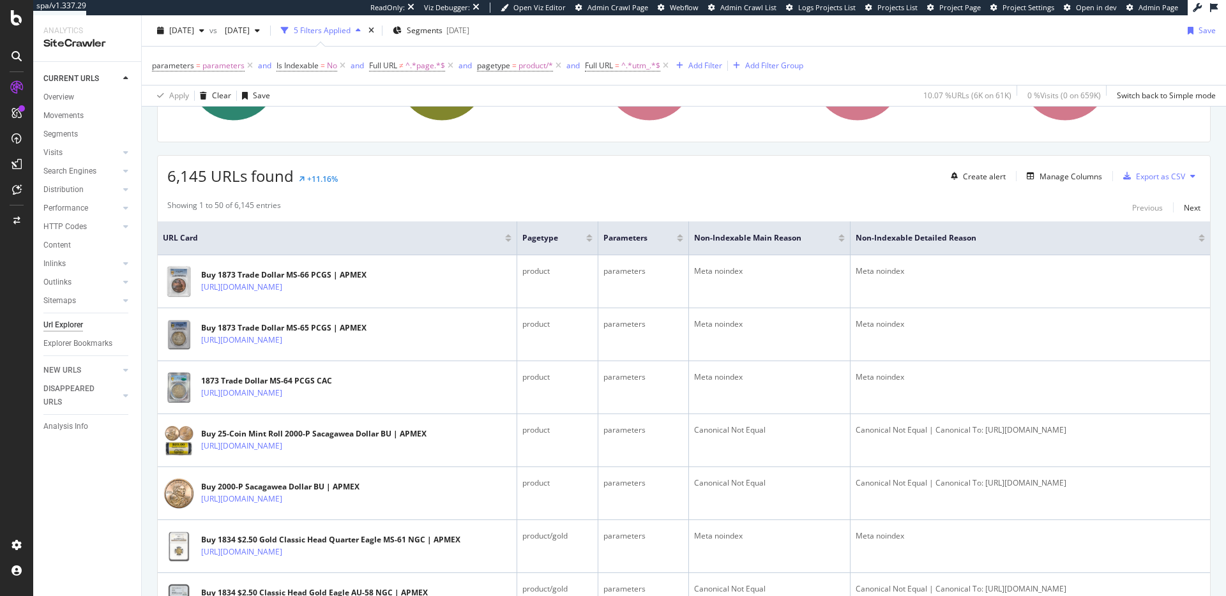 This screenshot has height=596, width=1226. What do you see at coordinates (59, 97) in the screenshot?
I see `div: Overview` at bounding box center [59, 97].